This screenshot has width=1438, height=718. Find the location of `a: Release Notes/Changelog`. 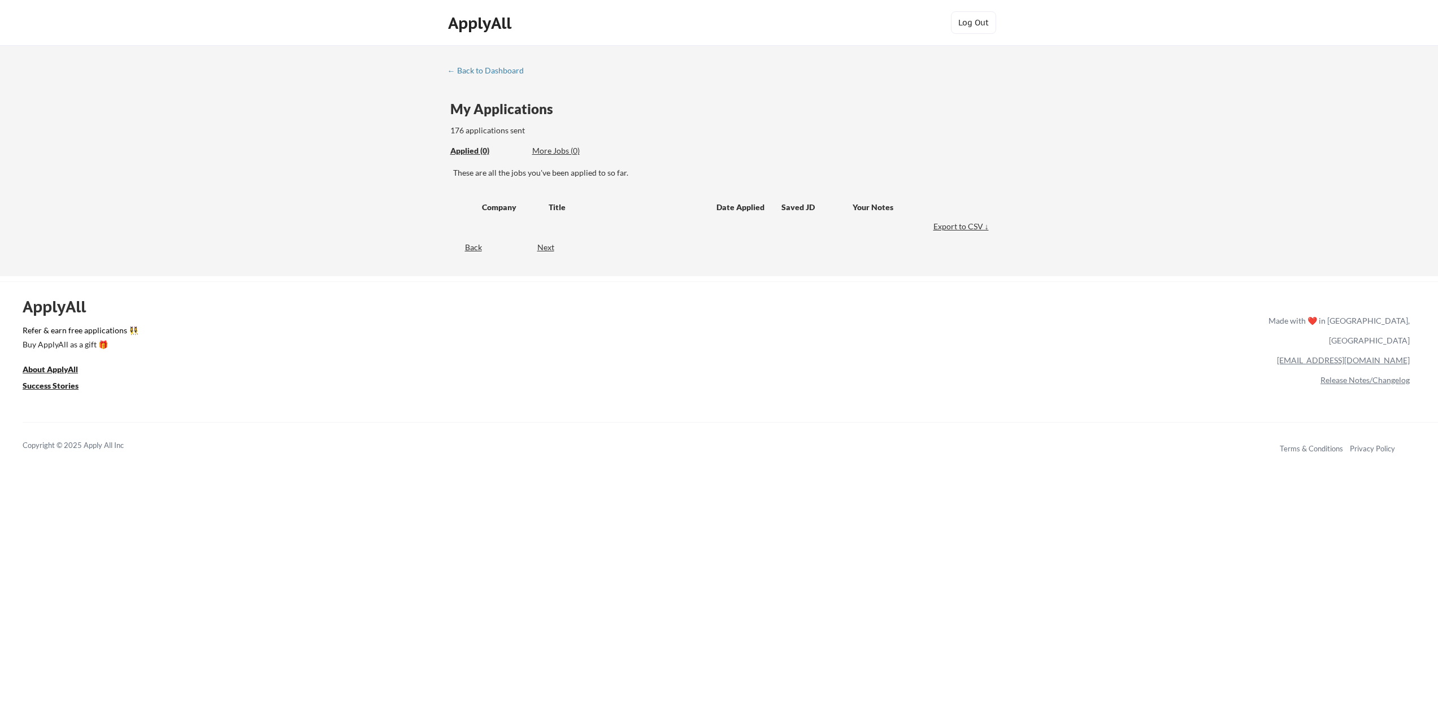

a: Release Notes/Changelog is located at coordinates (1365, 380).